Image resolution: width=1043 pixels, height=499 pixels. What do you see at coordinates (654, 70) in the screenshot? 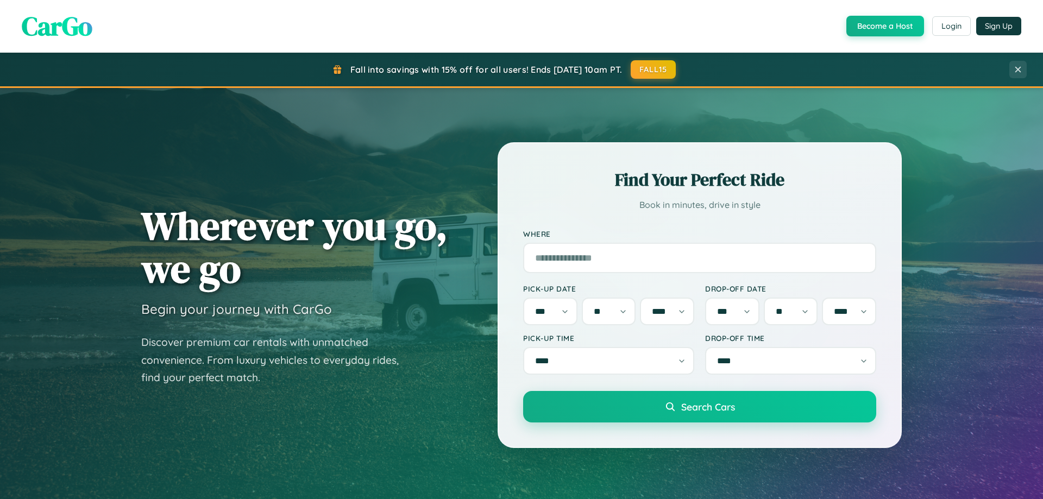
I see `button: FALL15` at bounding box center [654, 70].